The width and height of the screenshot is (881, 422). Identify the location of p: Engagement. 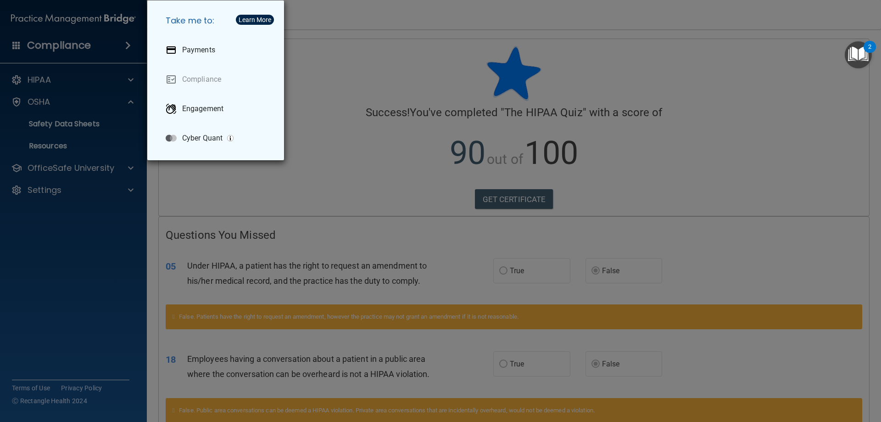
(203, 109).